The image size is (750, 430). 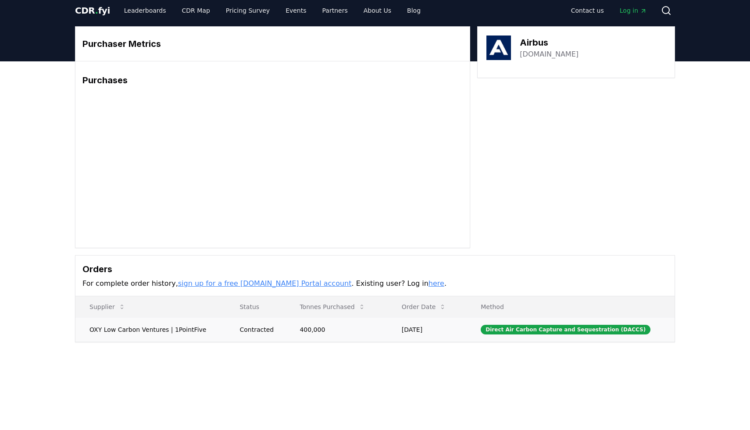 I want to click on p: Status, so click(x=255, y=307).